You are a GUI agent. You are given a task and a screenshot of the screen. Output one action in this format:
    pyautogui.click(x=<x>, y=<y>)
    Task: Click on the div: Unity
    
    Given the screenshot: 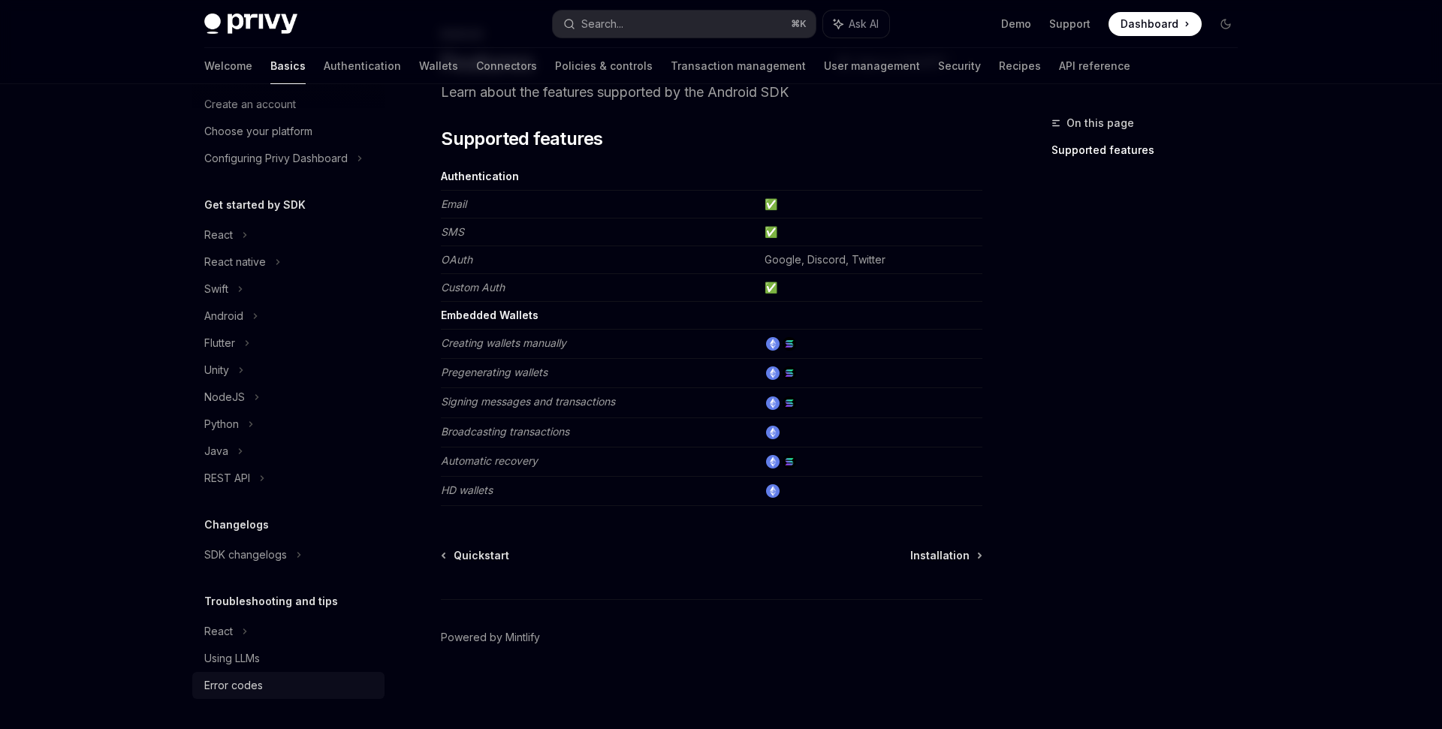 What is the action you would take?
    pyautogui.click(x=216, y=370)
    